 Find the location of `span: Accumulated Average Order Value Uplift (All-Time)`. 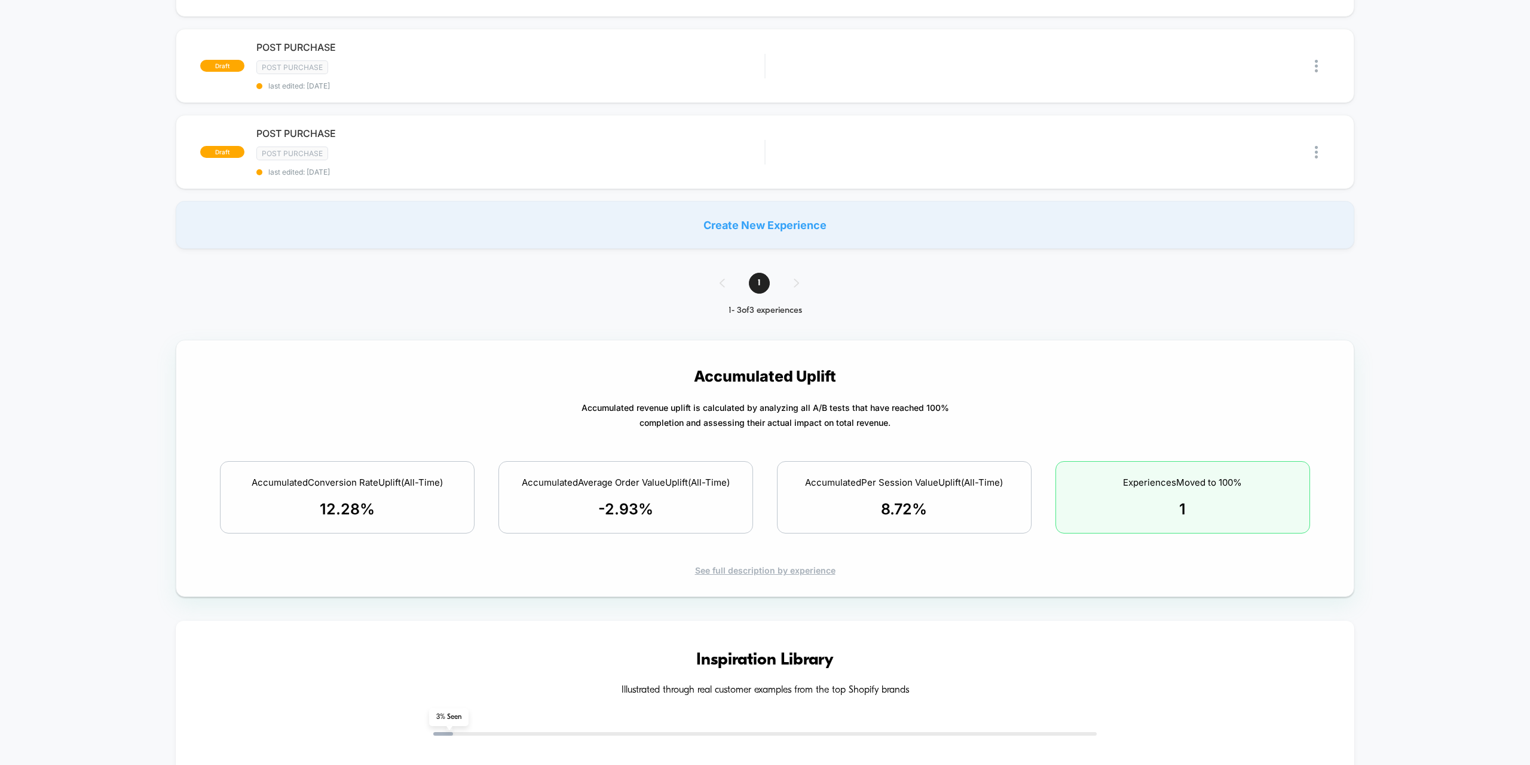

span: Accumulated Average Order Value Uplift (All-Time) is located at coordinates (626, 482).